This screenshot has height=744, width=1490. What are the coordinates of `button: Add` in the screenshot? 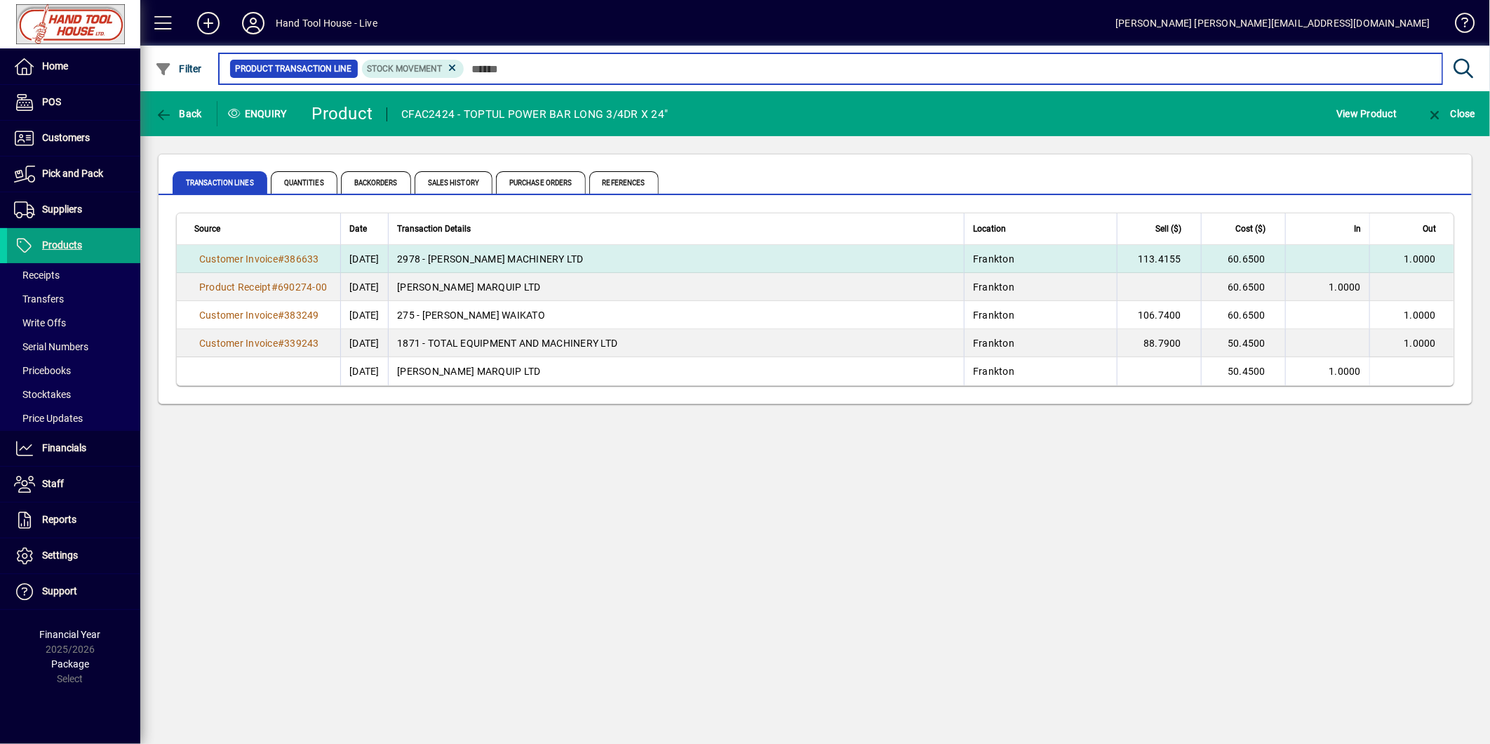 It's located at (208, 23).